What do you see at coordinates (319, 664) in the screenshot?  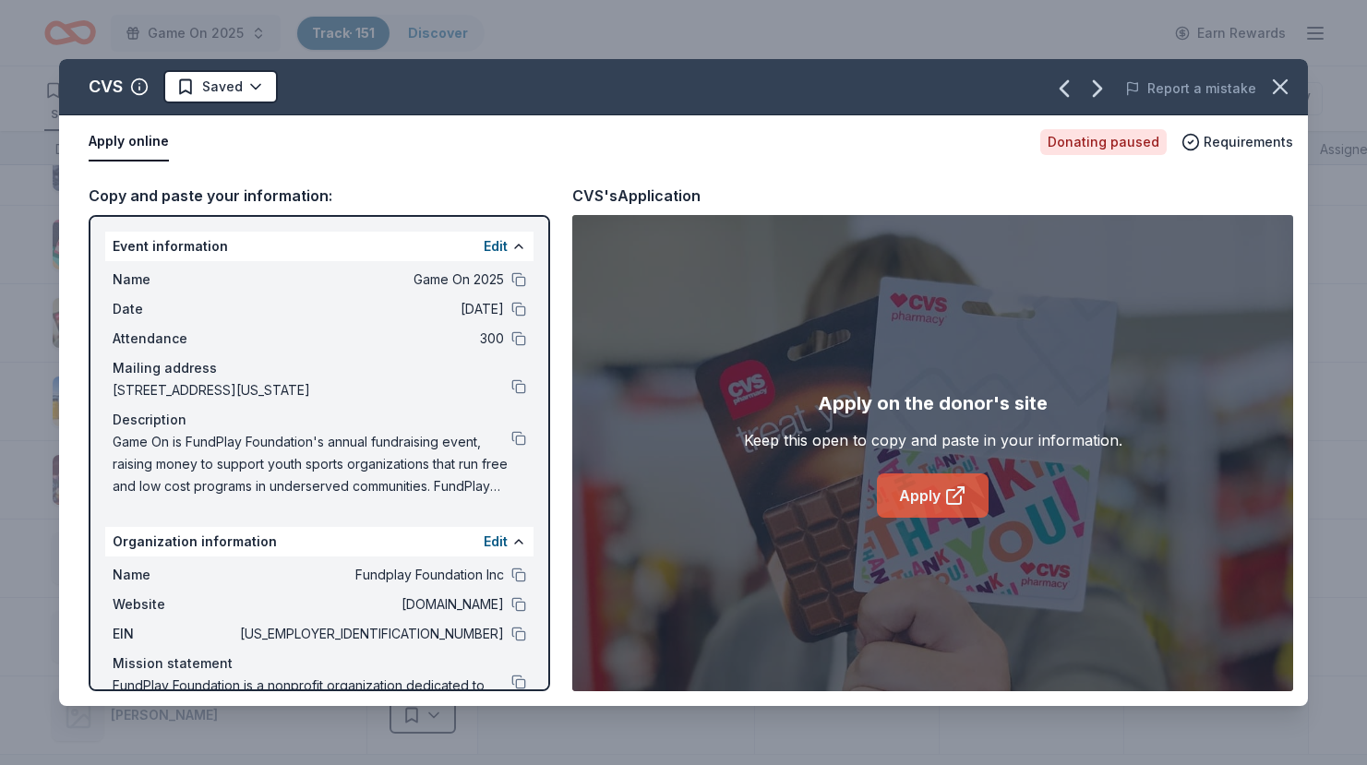 I see `div: Mission statement` at bounding box center [319, 664].